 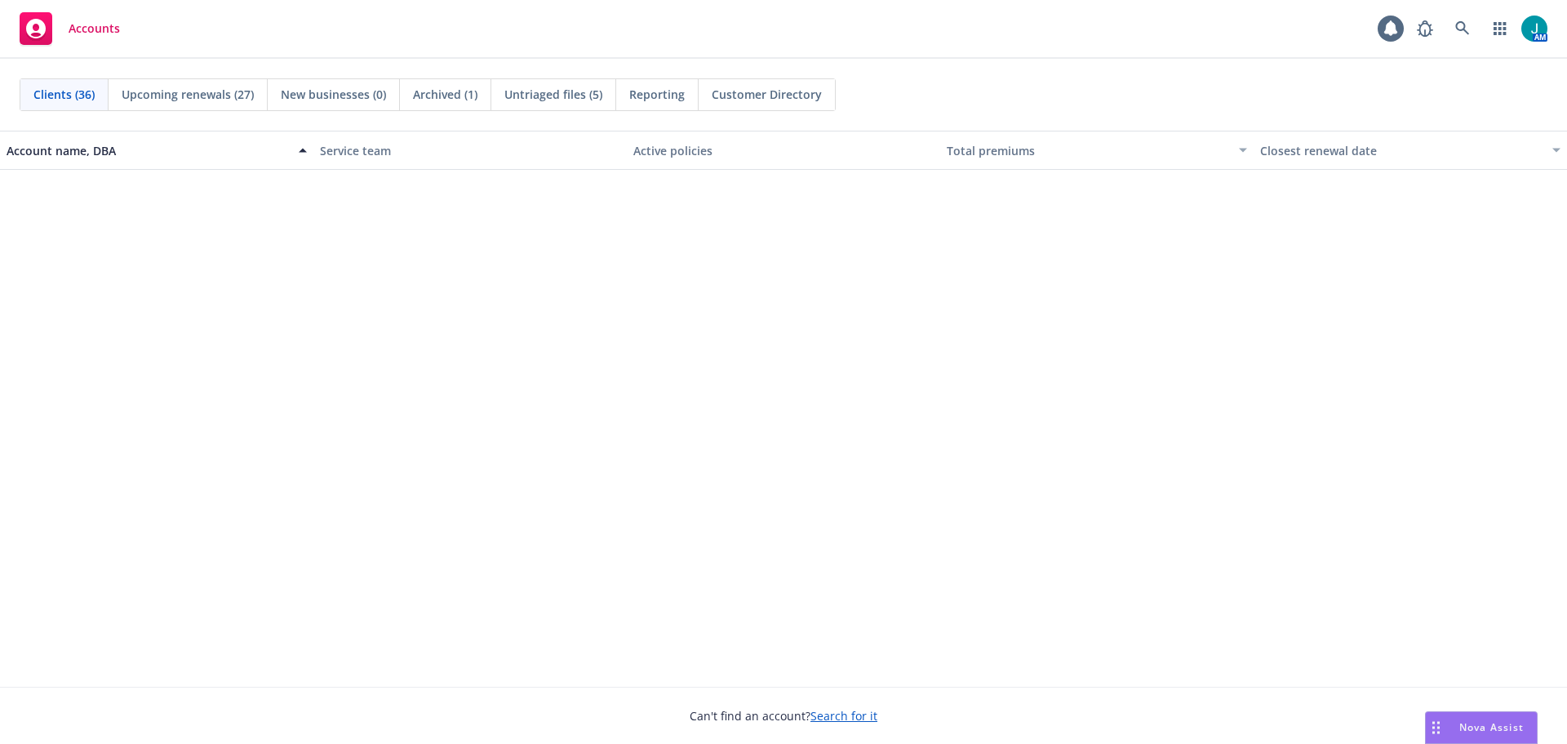 What do you see at coordinates (470, 150) in the screenshot?
I see `button: Service team` at bounding box center [470, 150].